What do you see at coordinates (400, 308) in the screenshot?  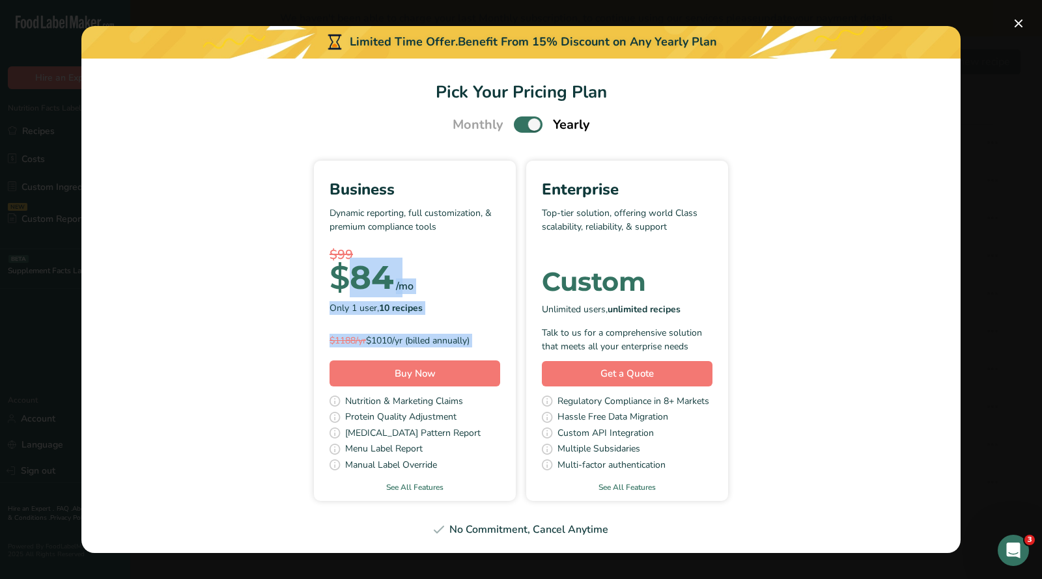 I see `b: 10 recipes` at bounding box center [400, 308].